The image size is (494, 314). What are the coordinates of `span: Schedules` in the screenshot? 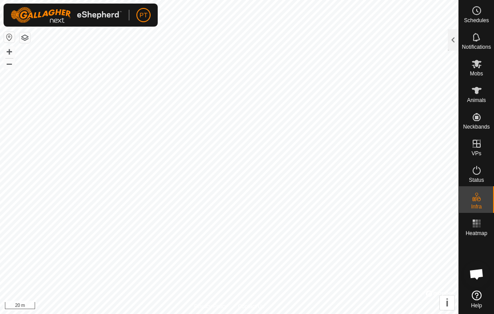 It's located at (476, 20).